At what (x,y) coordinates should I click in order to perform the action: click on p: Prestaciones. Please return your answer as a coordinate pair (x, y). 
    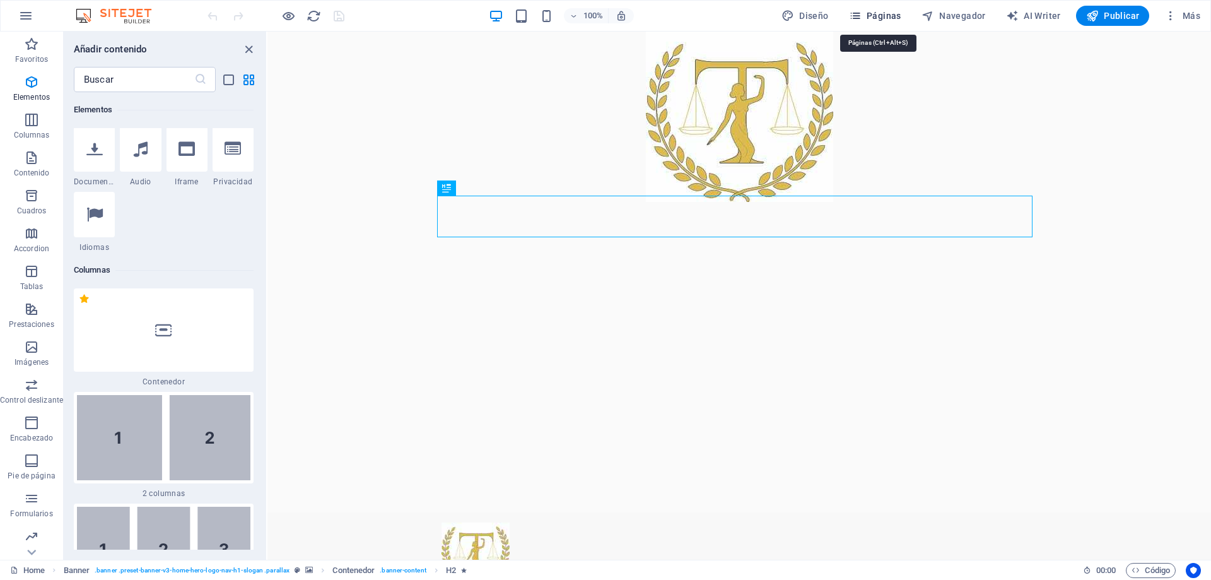
    Looking at the image, I should click on (31, 324).